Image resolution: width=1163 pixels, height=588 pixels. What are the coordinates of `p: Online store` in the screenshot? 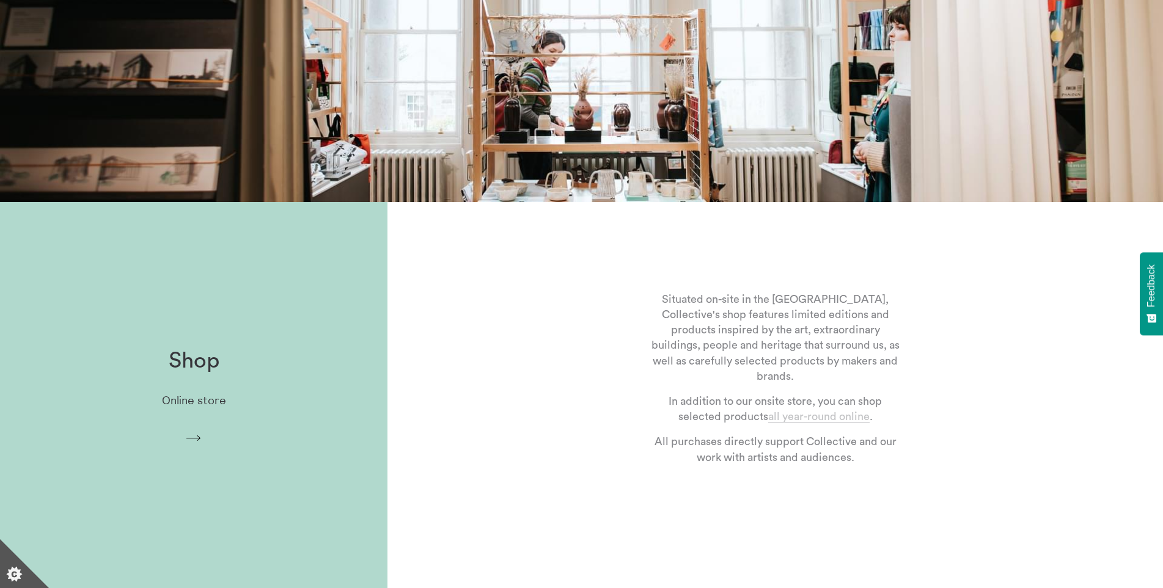 It's located at (194, 401).